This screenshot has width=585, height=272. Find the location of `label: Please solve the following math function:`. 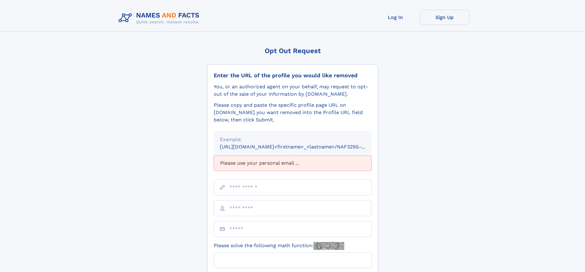

label: Please solve the following math function: is located at coordinates (279, 246).